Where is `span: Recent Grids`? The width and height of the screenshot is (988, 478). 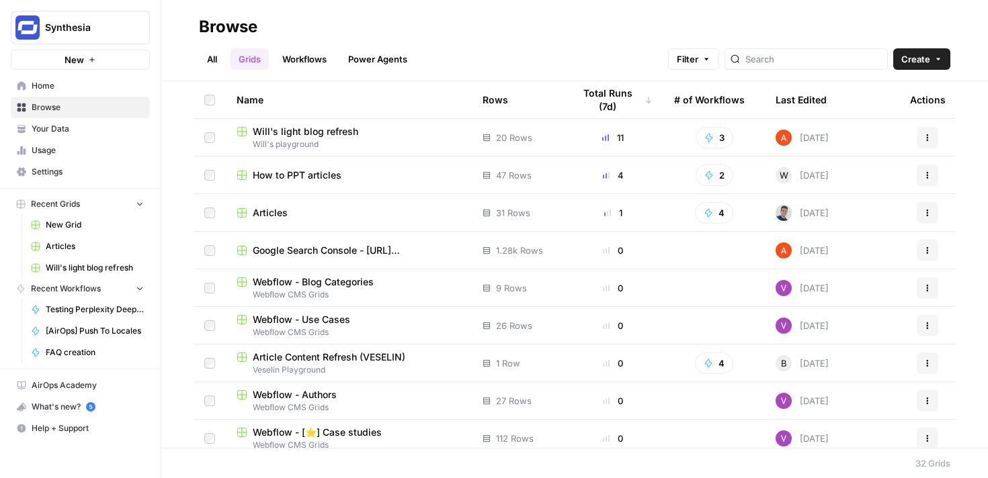
span: Recent Grids is located at coordinates (55, 204).